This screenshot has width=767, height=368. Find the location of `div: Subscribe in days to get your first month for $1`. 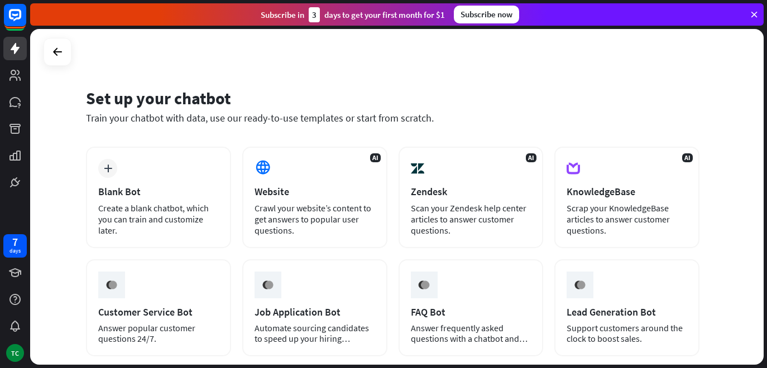

div: Subscribe in days to get your first month for $1 is located at coordinates (353, 15).